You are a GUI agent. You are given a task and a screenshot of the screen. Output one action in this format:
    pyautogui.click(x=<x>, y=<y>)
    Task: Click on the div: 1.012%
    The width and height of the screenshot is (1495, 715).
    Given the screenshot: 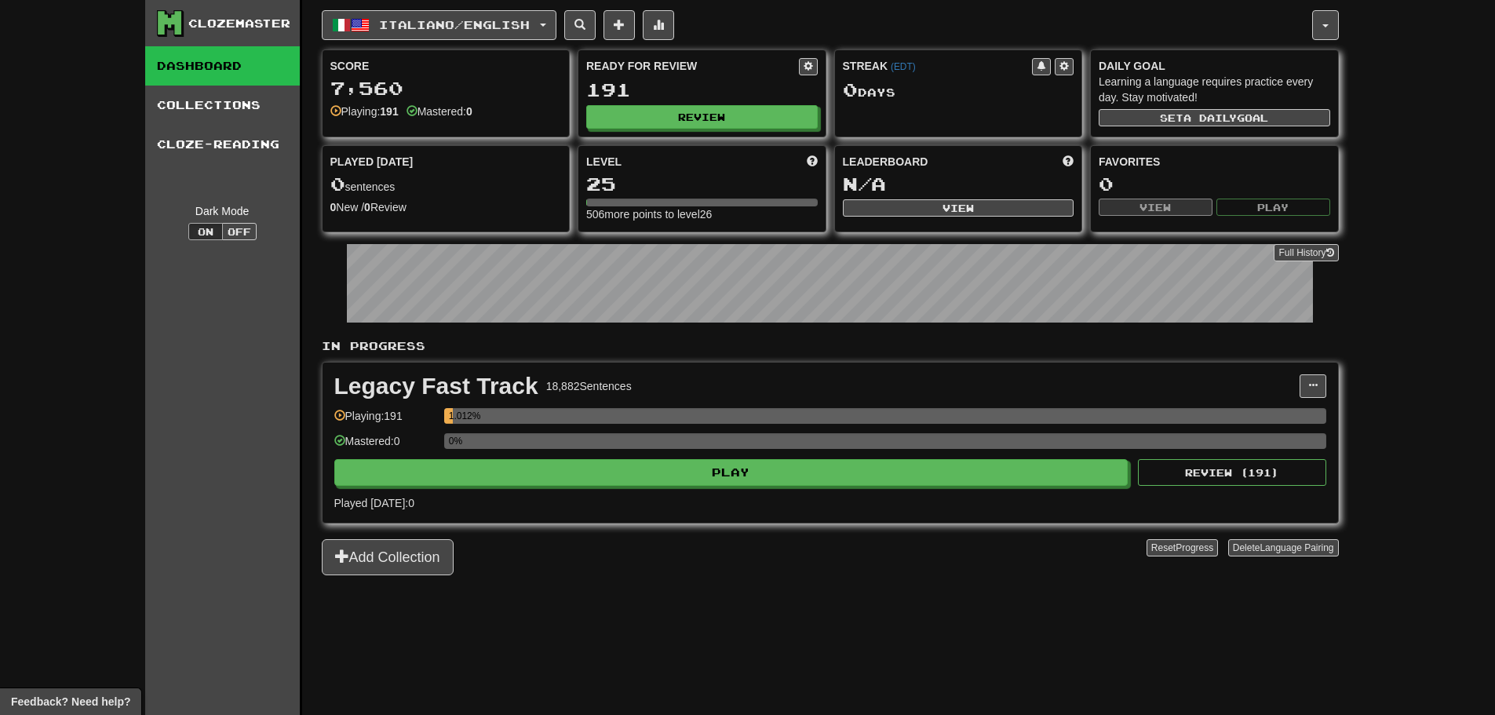 What is the action you would take?
    pyautogui.click(x=451, y=416)
    